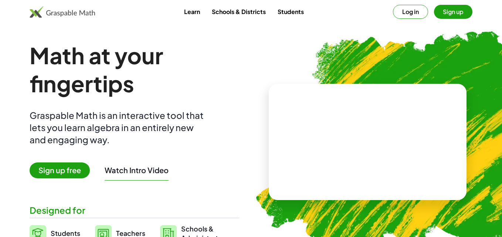 Image resolution: width=502 pixels, height=237 pixels. What do you see at coordinates (411, 12) in the screenshot?
I see `button: Log in` at bounding box center [411, 12].